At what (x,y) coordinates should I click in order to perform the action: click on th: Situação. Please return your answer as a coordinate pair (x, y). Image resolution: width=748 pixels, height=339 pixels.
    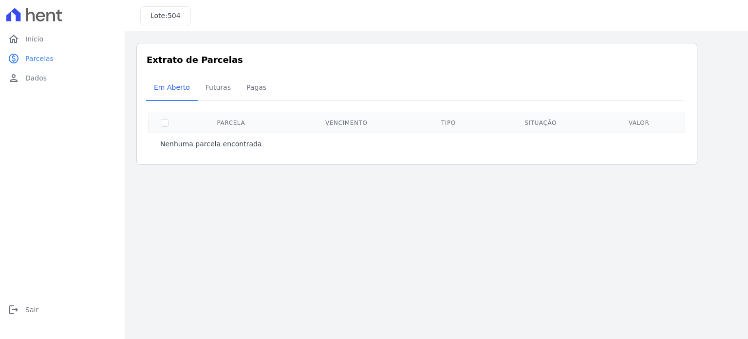
    Looking at the image, I should click on (541, 122).